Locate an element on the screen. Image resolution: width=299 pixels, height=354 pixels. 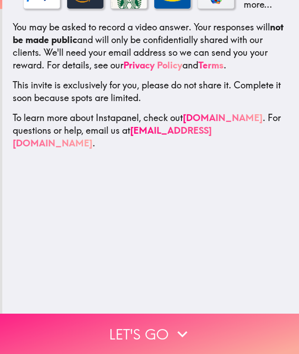
p: This invite is exclusively for you, please do not share it. Complete it soon because spots are li... is located at coordinates (151, 92).